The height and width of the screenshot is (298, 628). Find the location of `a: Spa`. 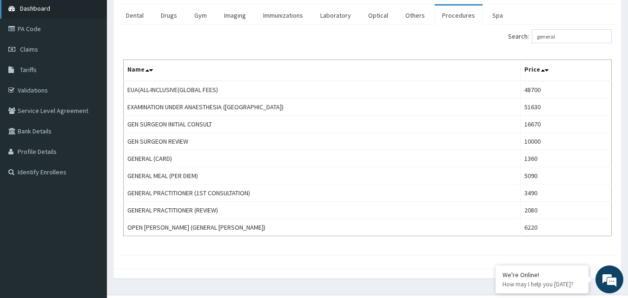

a: Spa is located at coordinates (498, 15).